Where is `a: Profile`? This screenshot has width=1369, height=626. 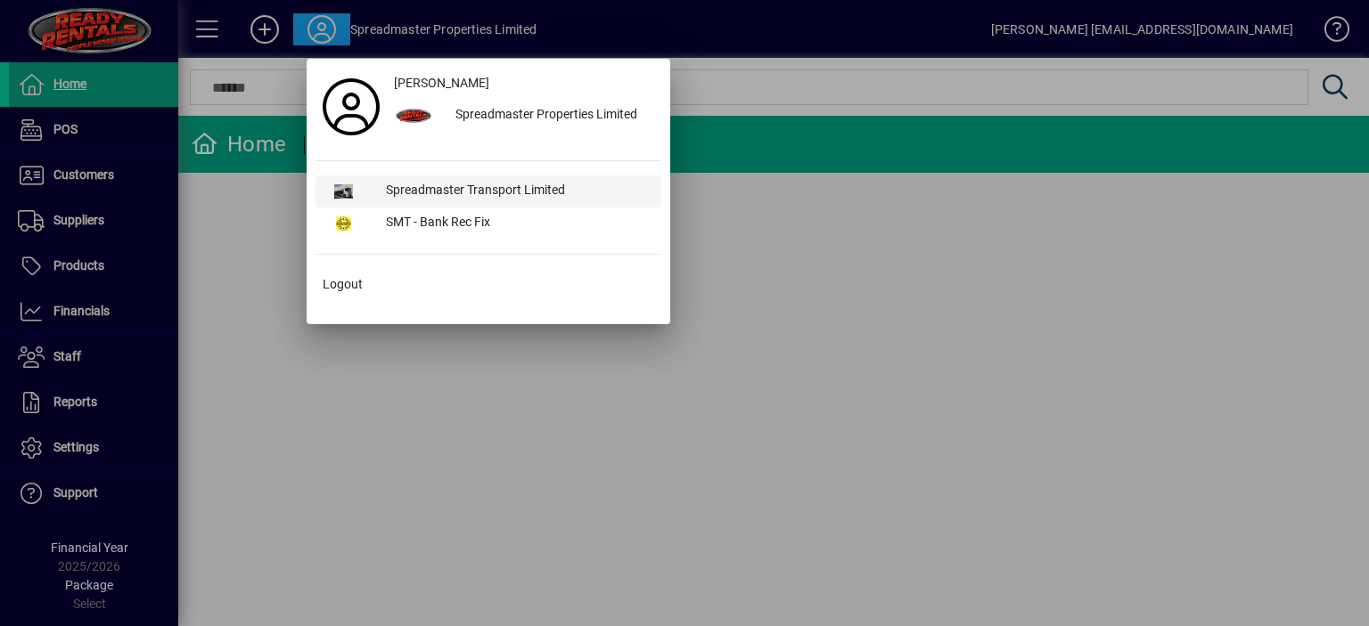
a: Profile is located at coordinates (351, 107).